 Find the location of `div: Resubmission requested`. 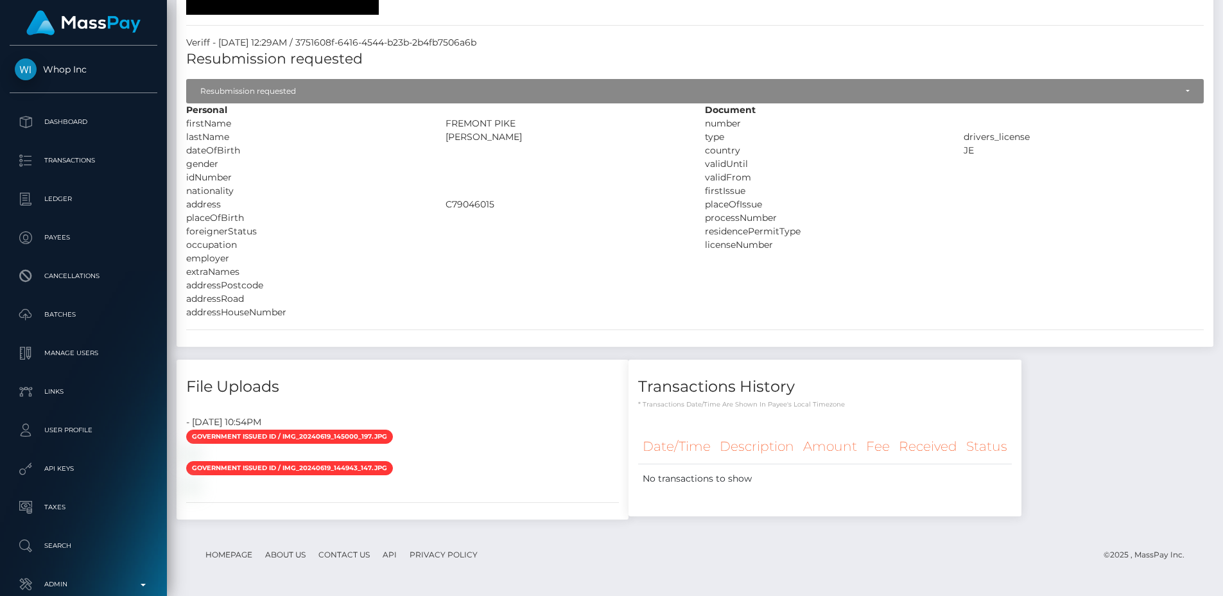

div: Resubmission requested is located at coordinates (688, 91).